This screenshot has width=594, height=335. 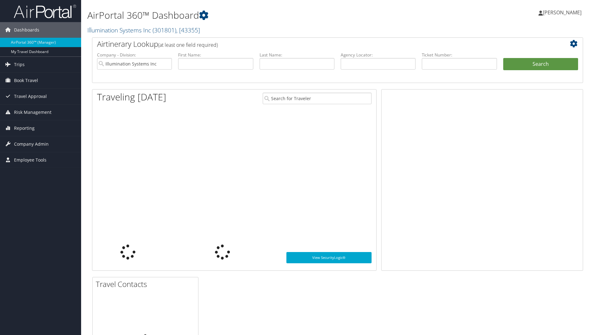 I want to click on h1: AirPortal 360™ Dashboard, so click(x=254, y=15).